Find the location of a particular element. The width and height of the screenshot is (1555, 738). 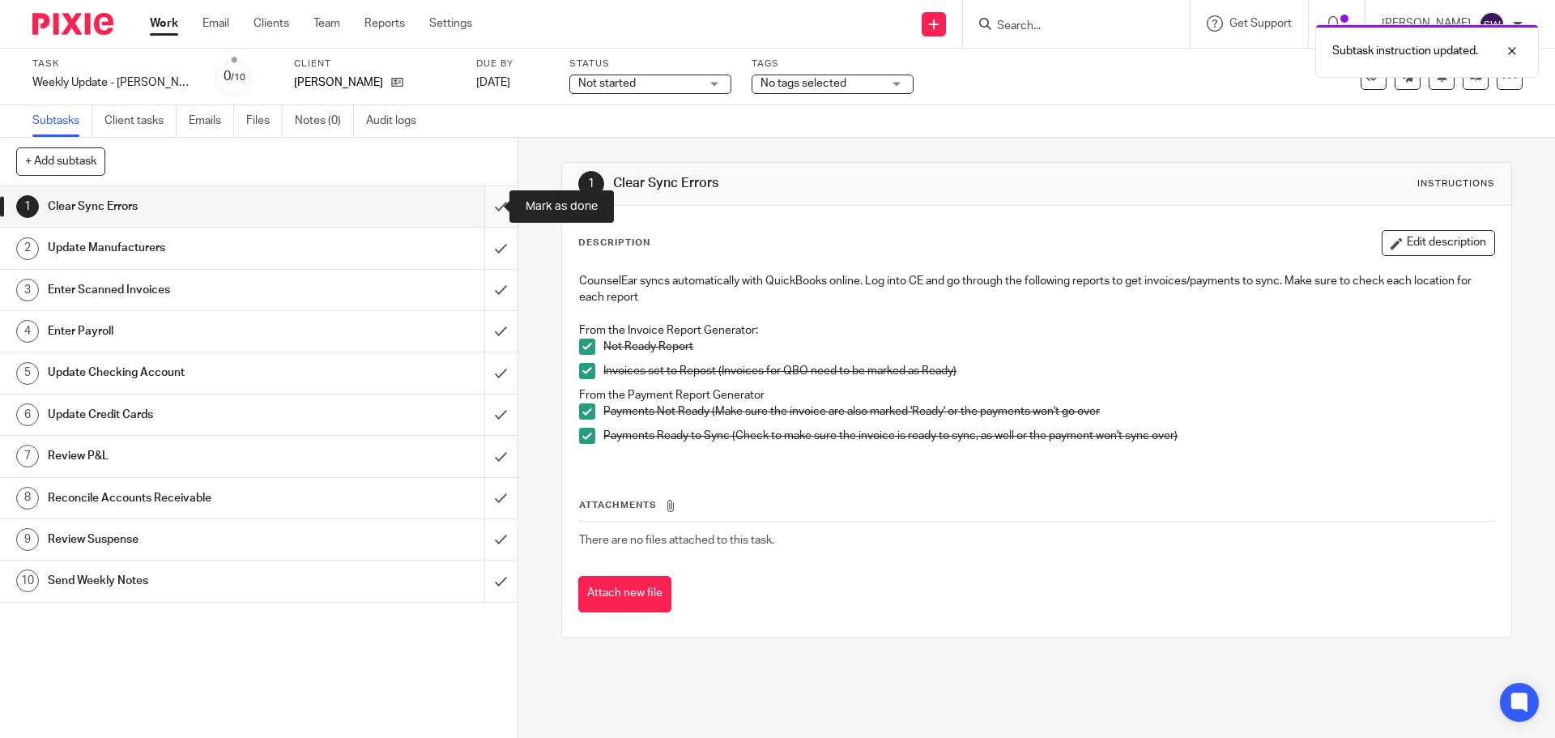

label: Status is located at coordinates (650, 64).